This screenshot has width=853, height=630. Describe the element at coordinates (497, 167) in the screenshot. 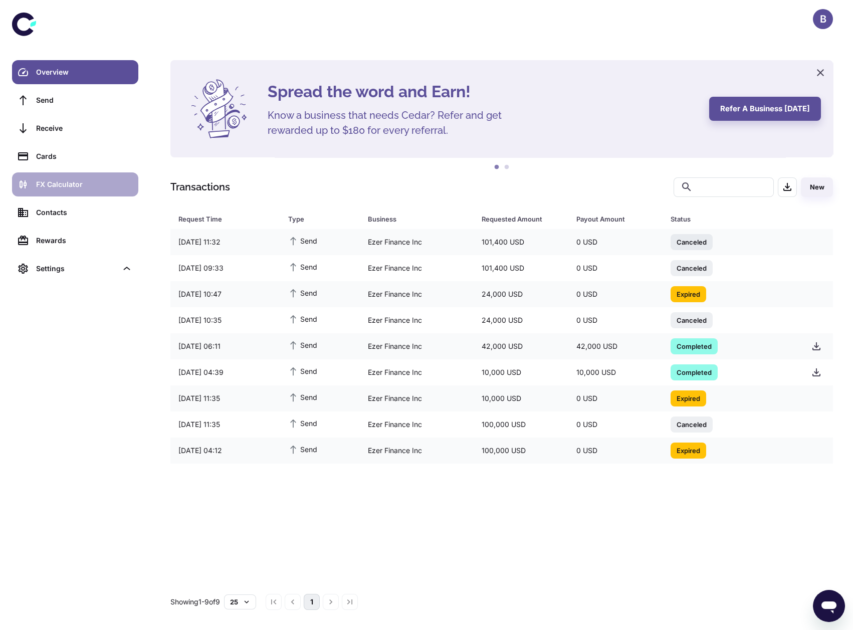

I see `button: 1` at that location.